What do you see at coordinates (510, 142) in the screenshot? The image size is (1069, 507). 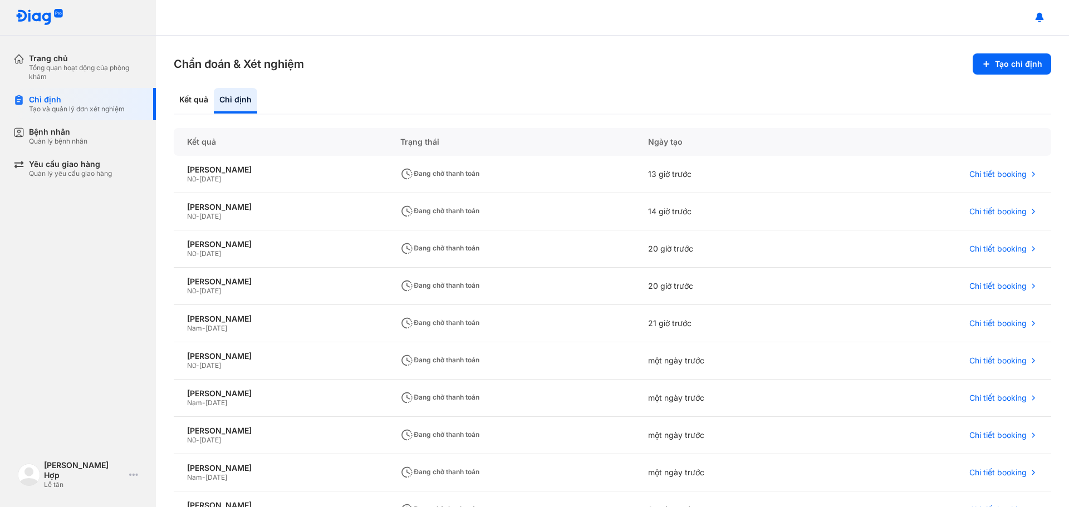 I see `div: Trạng thái` at bounding box center [510, 142].